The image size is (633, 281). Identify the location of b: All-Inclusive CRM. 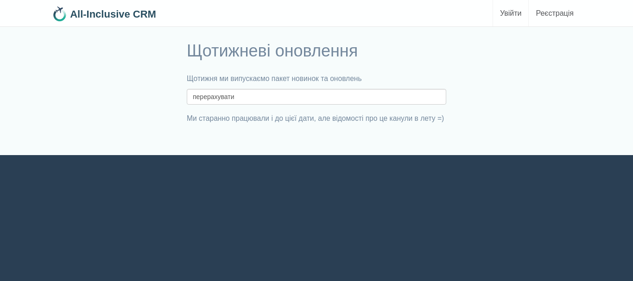
(113, 14).